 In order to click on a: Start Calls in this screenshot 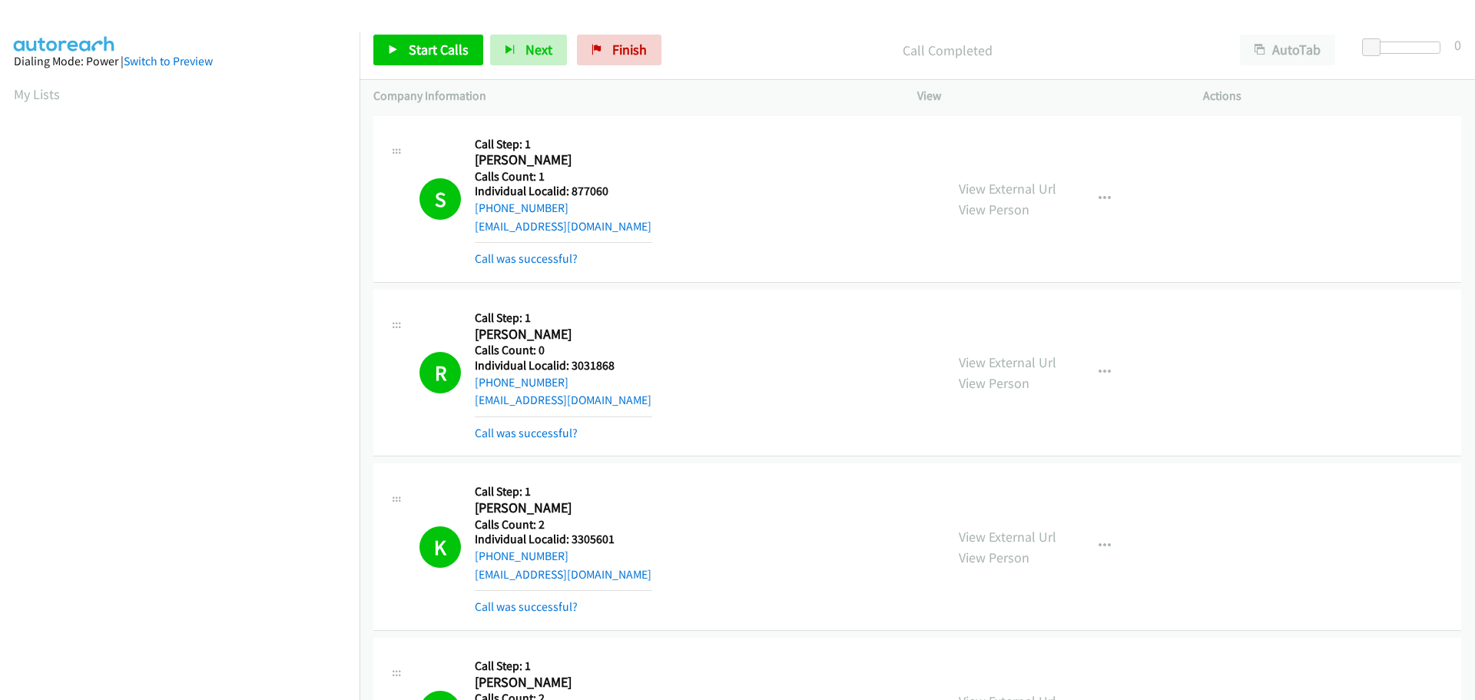, I will do `click(428, 50)`.